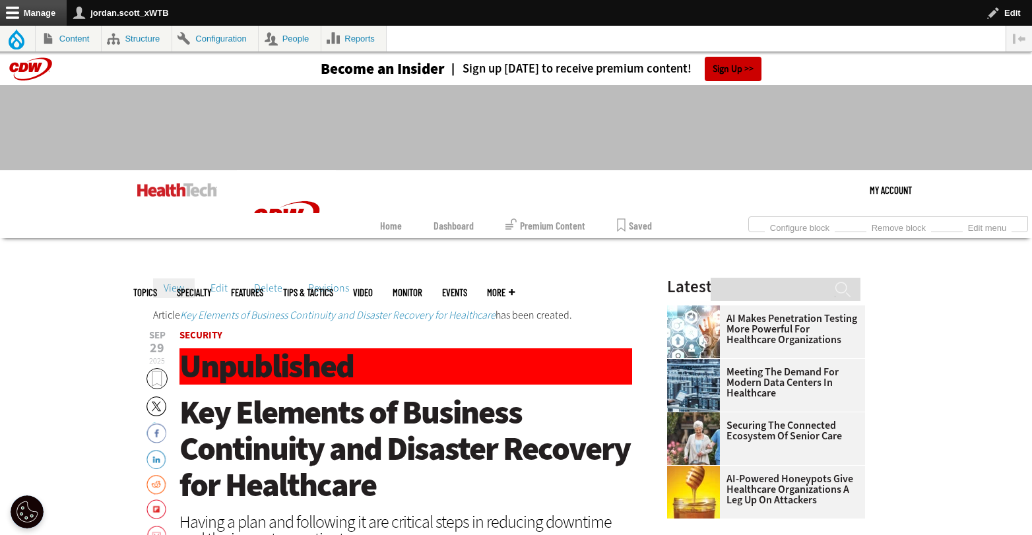 This screenshot has height=535, width=1032. What do you see at coordinates (455, 292) in the screenshot?
I see `a: Events` at bounding box center [455, 292].